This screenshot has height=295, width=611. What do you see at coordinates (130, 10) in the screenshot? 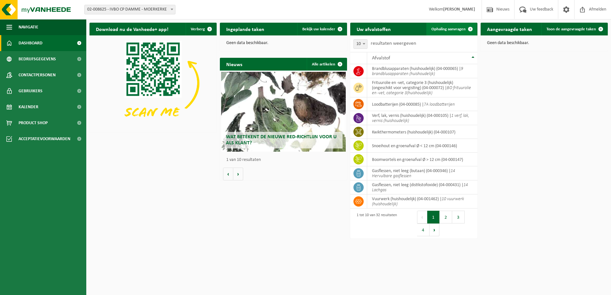
I see `span: 02-008625 - IVBO CP DAMME - MOERKERKE` at bounding box center [130, 10].